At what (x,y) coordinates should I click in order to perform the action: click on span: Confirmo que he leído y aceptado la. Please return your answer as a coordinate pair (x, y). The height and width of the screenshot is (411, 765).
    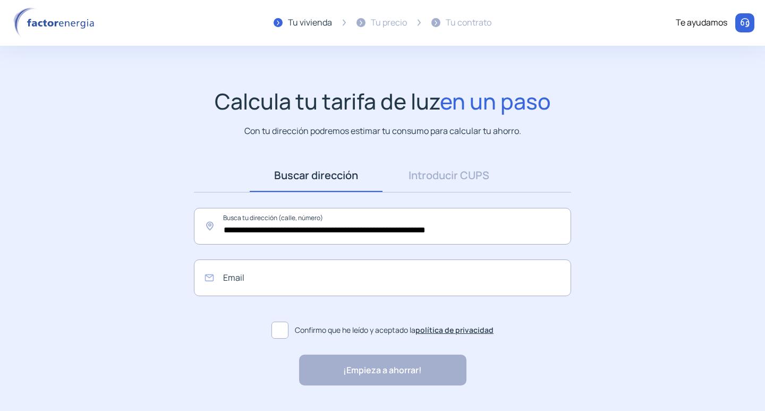
    Looking at the image, I should click on (394, 330).